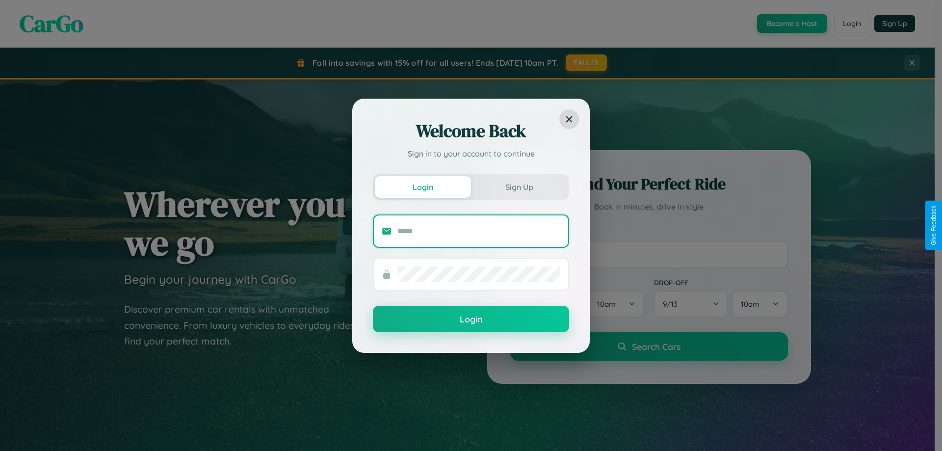  What do you see at coordinates (934, 225) in the screenshot?
I see `div: Give Feedback` at bounding box center [934, 225].